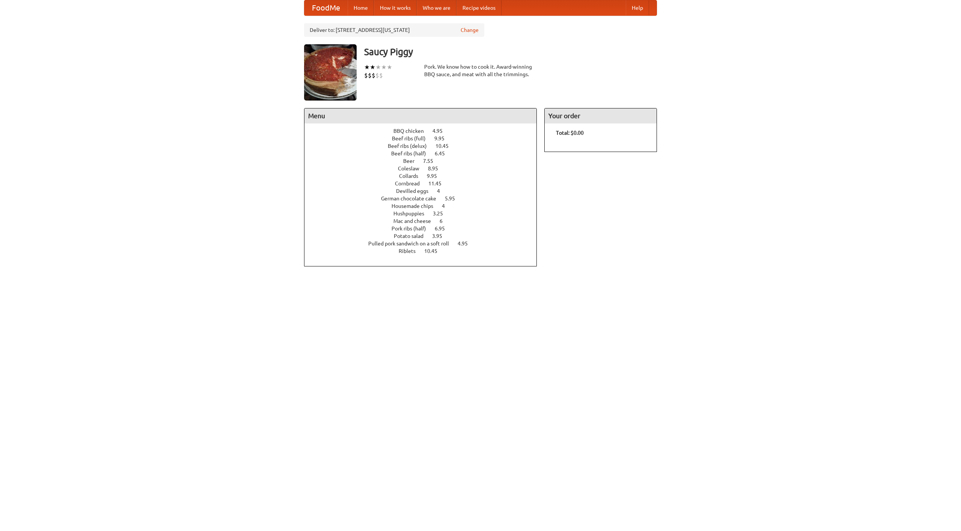 The height and width of the screenshot is (531, 961). I want to click on a: Who we are, so click(436, 8).